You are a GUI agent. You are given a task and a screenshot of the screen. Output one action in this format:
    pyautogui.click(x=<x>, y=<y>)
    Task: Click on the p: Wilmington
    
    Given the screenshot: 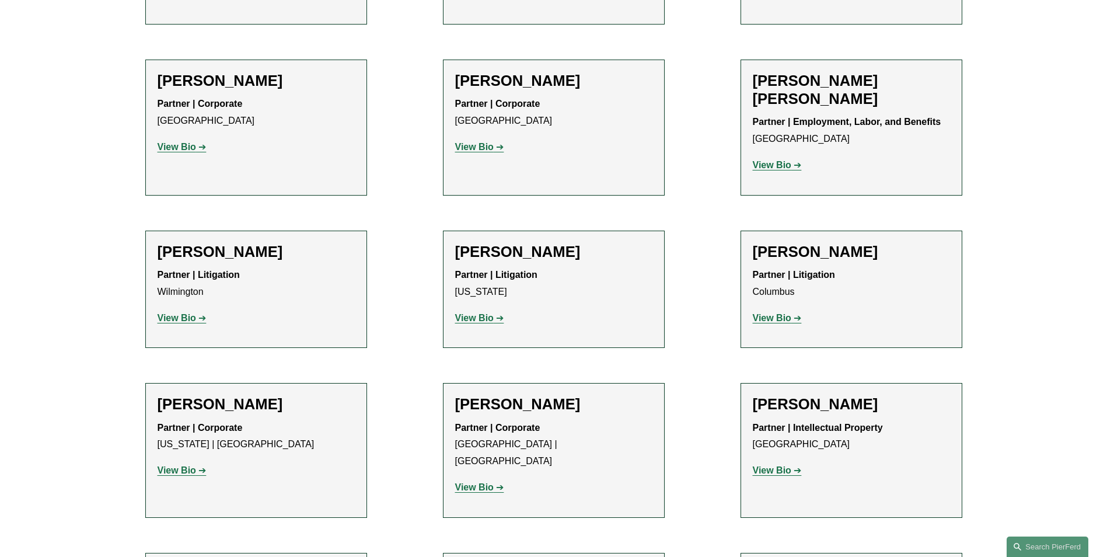 What is the action you would take?
    pyautogui.click(x=256, y=284)
    